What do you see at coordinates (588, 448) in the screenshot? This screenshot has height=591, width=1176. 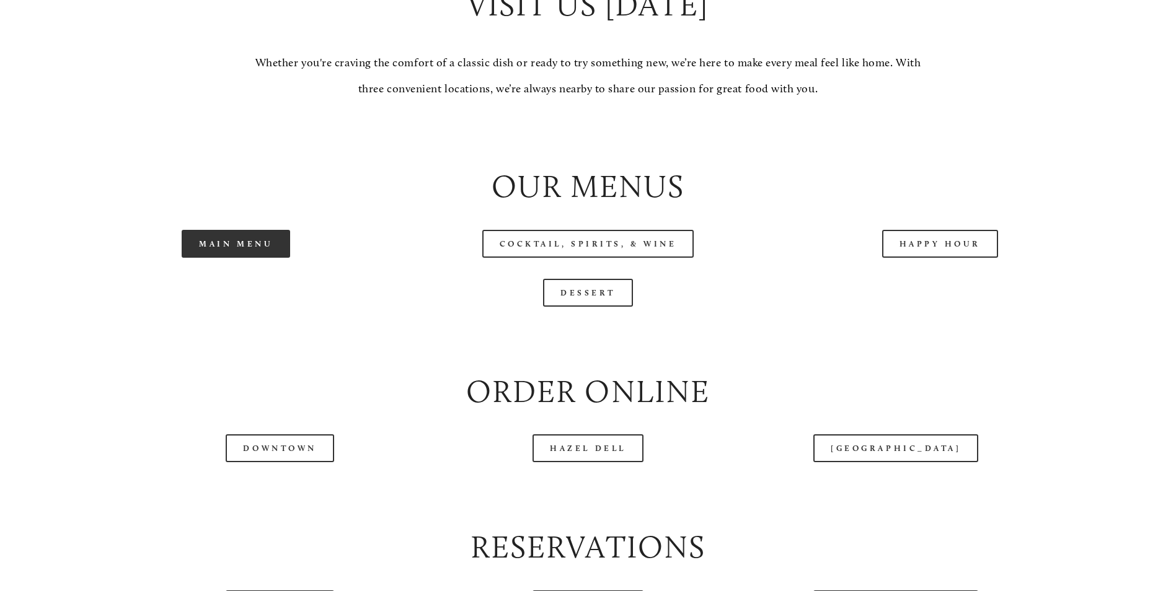 I see `a: Hazel Dell` at bounding box center [588, 448].